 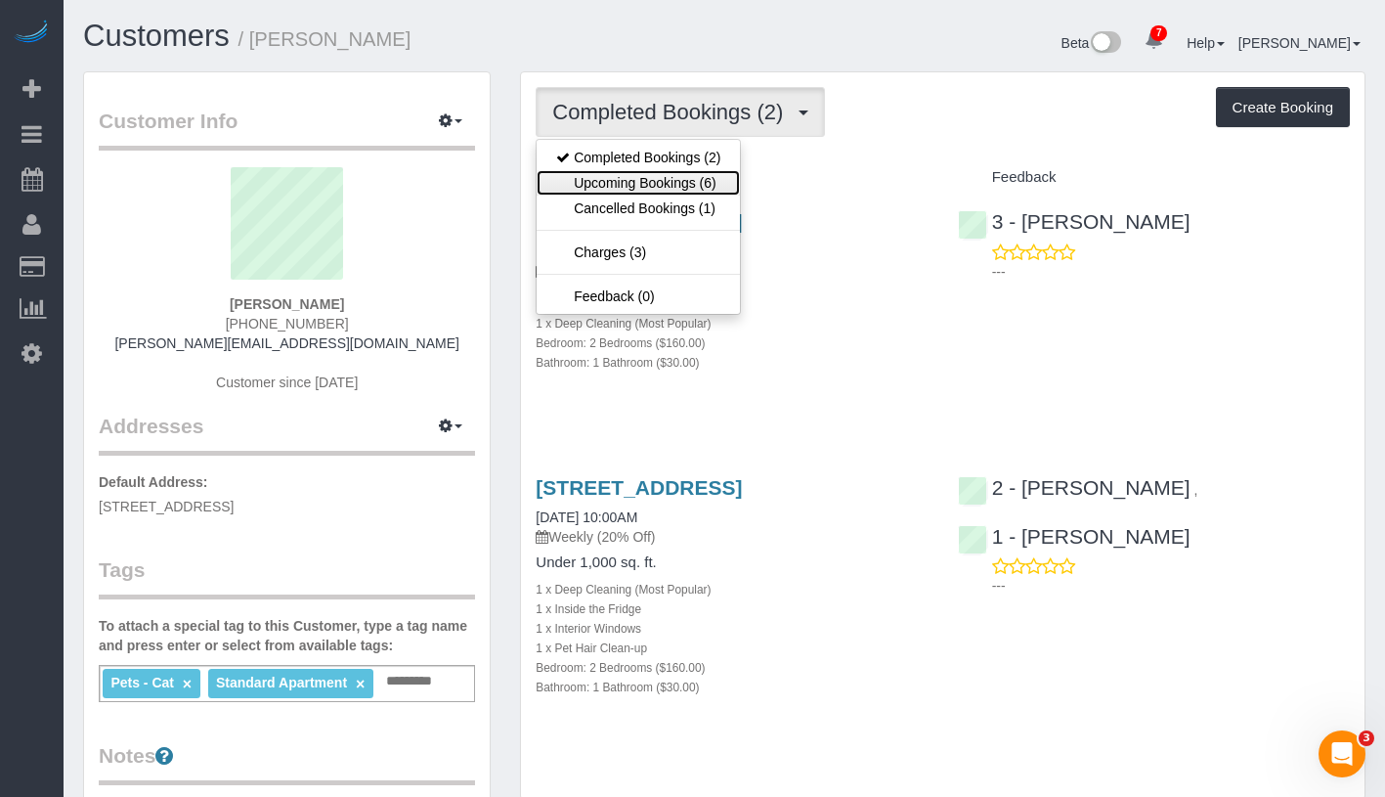 I want to click on img: New interface, so click(x=1105, y=44).